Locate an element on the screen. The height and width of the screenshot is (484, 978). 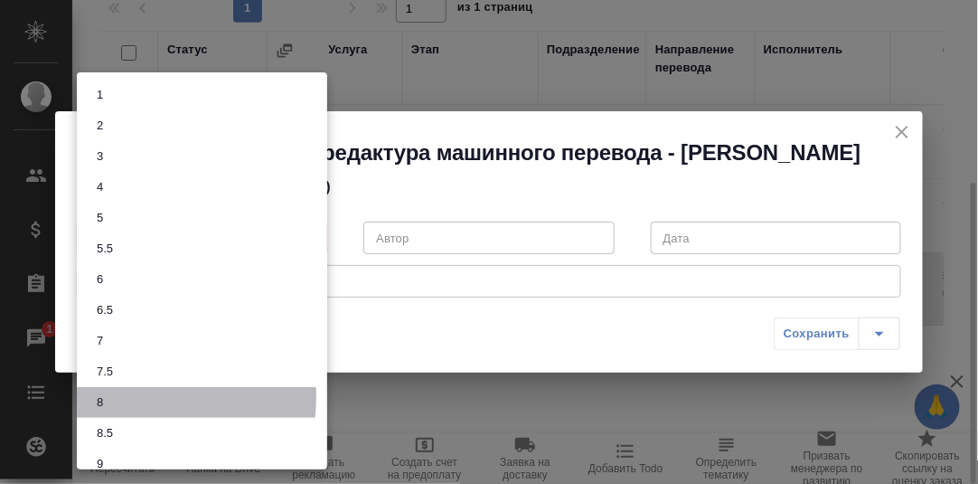
button: 4 is located at coordinates (99, 187).